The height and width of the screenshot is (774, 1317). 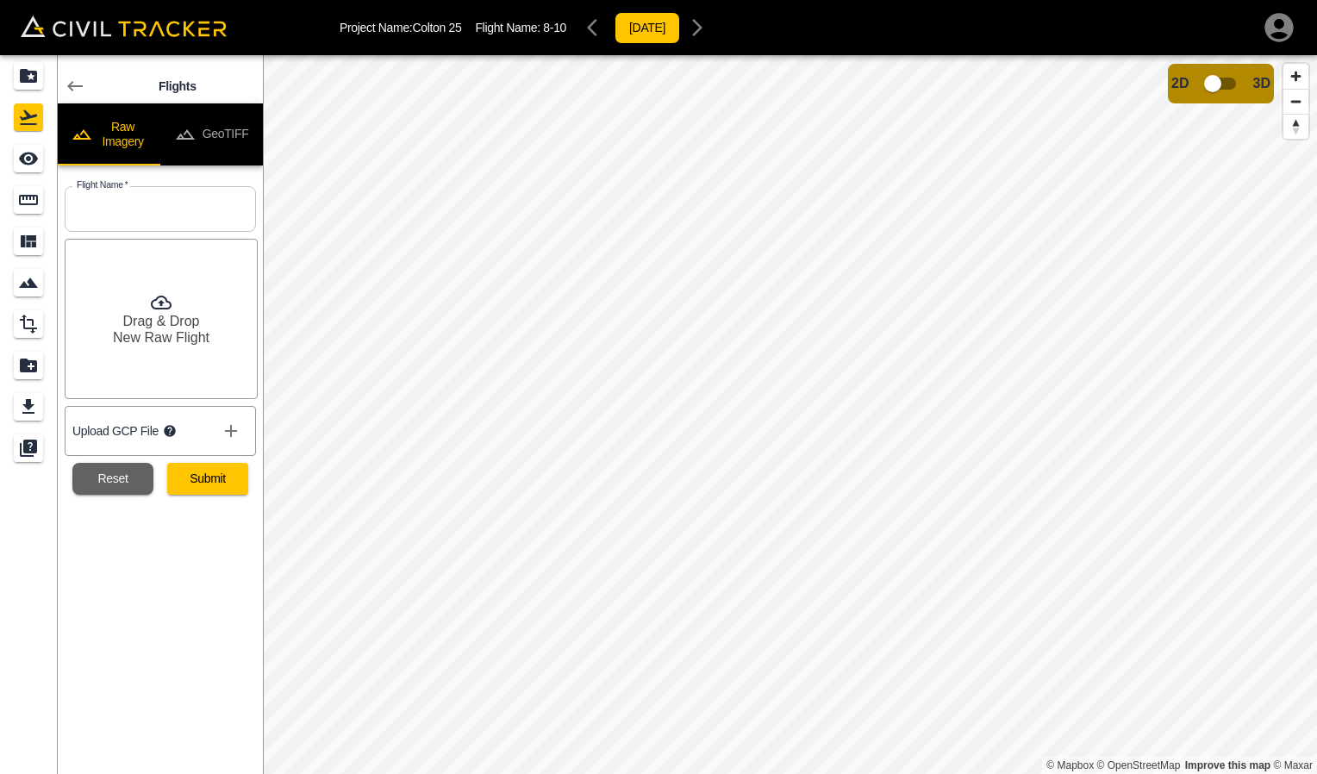 What do you see at coordinates (554, 28) in the screenshot?
I see `span: 8-10` at bounding box center [554, 28].